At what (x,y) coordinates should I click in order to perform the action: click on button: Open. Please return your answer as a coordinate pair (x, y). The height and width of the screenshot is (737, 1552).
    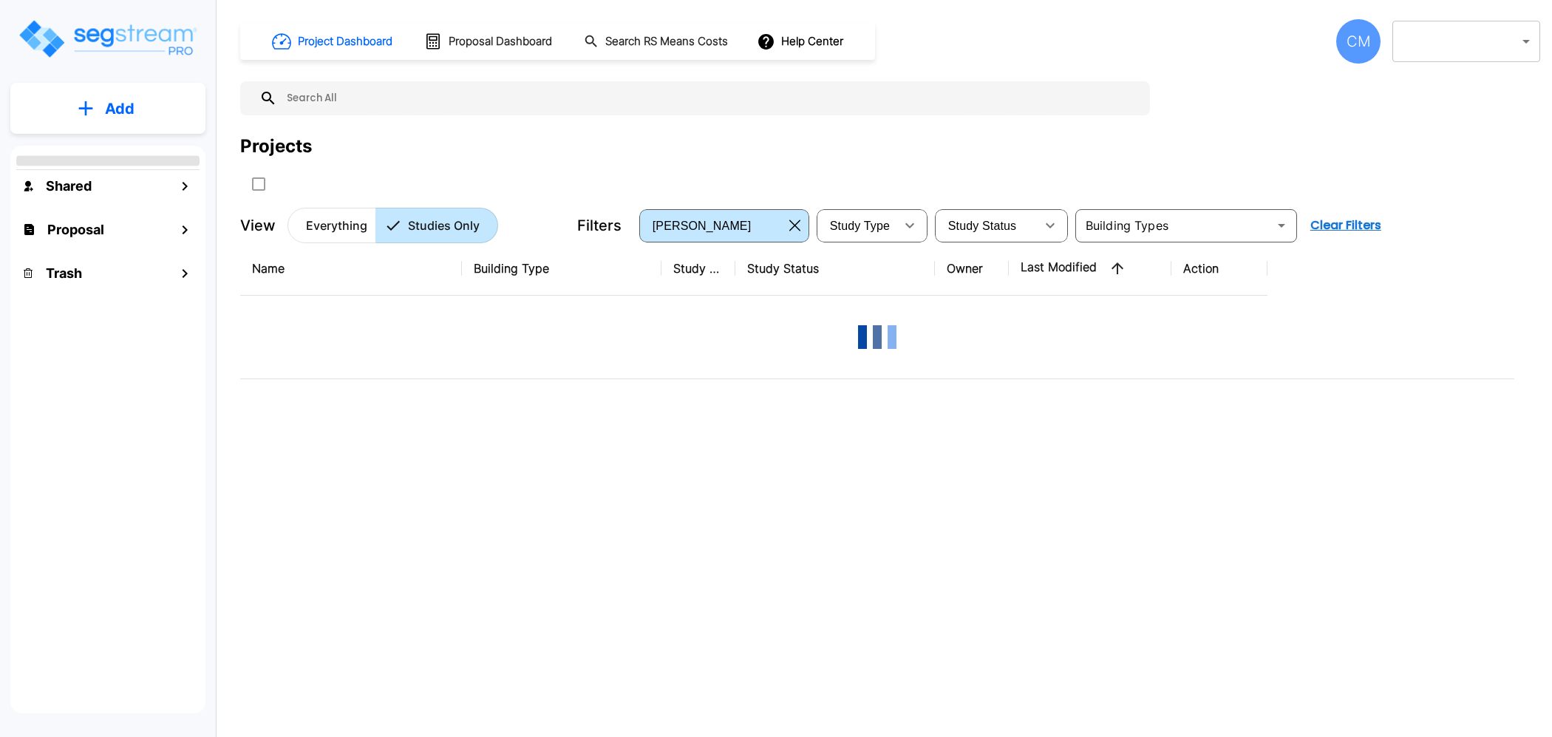
    Looking at the image, I should click on (1282, 225).